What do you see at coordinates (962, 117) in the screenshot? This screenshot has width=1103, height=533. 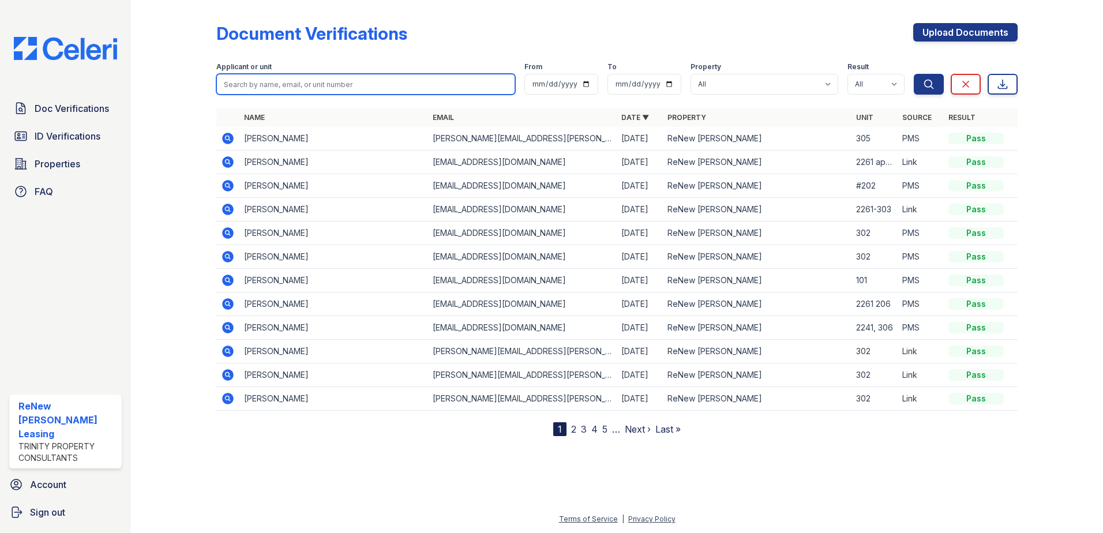 I see `a: Result` at bounding box center [962, 117].